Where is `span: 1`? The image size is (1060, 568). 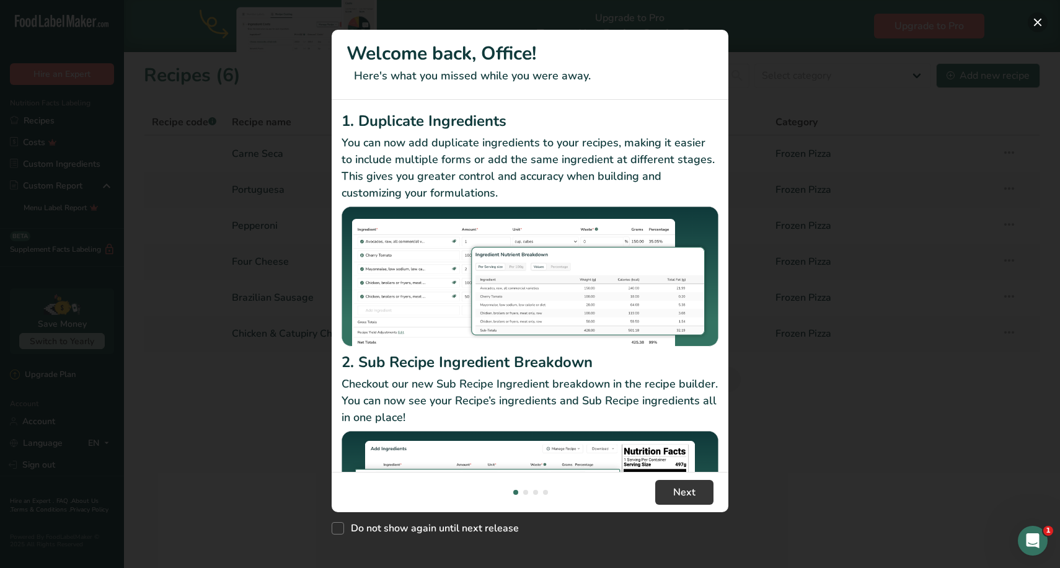
span: 1 is located at coordinates (1049, 531).